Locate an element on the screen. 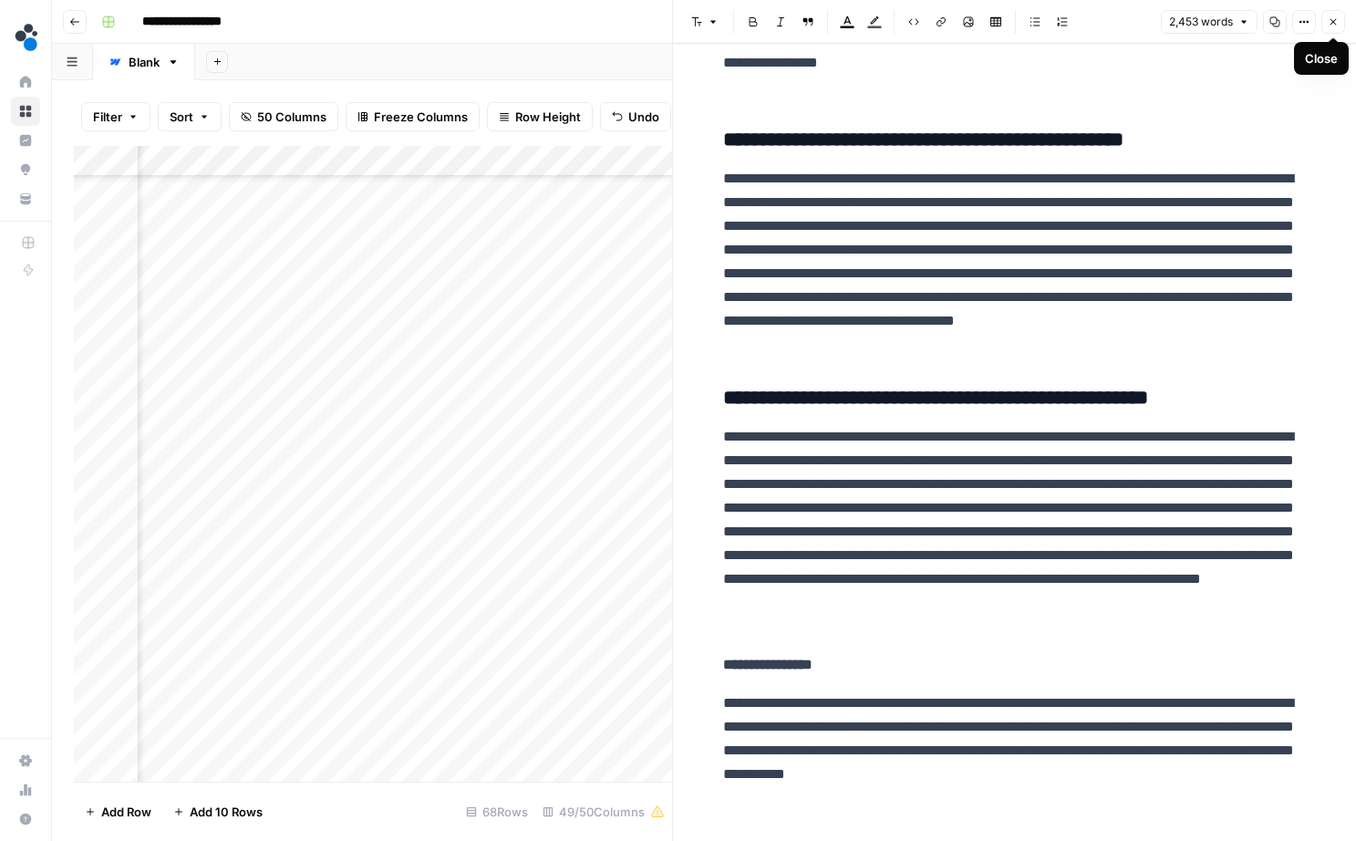 The image size is (1356, 841). button: Help + Support is located at coordinates (26, 819).